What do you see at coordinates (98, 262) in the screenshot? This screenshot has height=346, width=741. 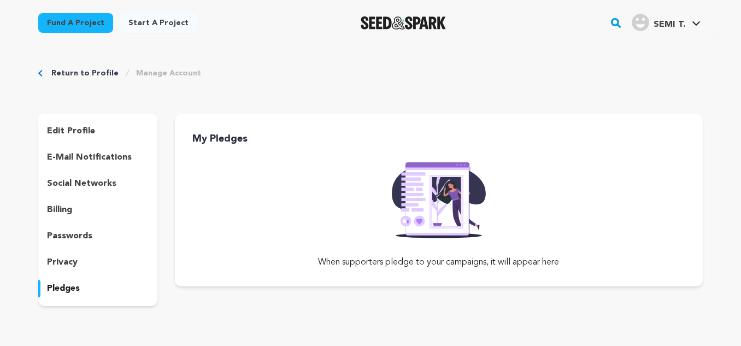 I see `button: privacy` at bounding box center [98, 262].